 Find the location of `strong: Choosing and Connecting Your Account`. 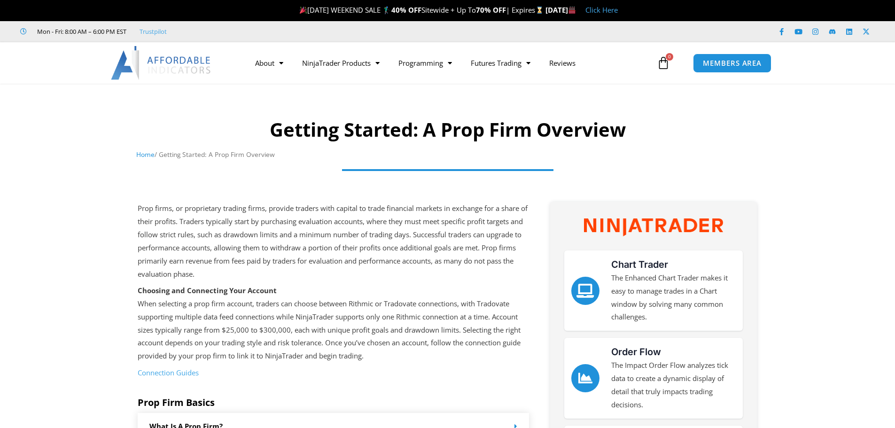

strong: Choosing and Connecting Your Account is located at coordinates (207, 290).